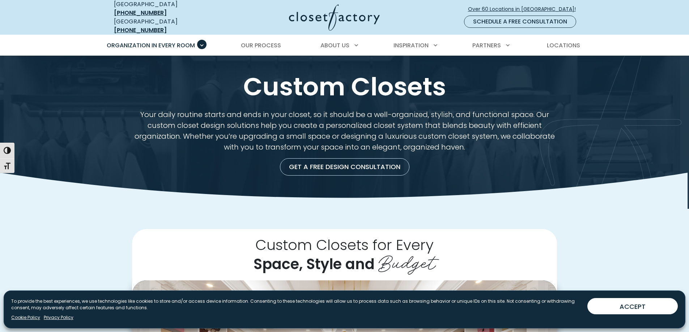  What do you see at coordinates (26, 318) in the screenshot?
I see `a: Cookie Policy` at bounding box center [26, 318].